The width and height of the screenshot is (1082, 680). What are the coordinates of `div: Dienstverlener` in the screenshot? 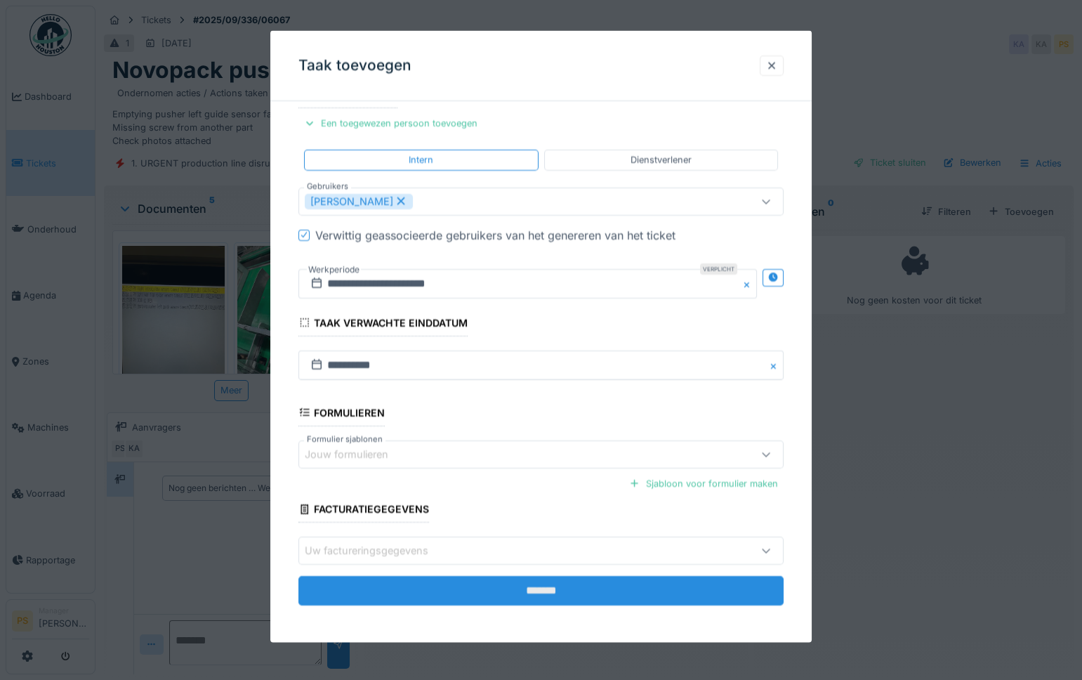 It's located at (661, 159).